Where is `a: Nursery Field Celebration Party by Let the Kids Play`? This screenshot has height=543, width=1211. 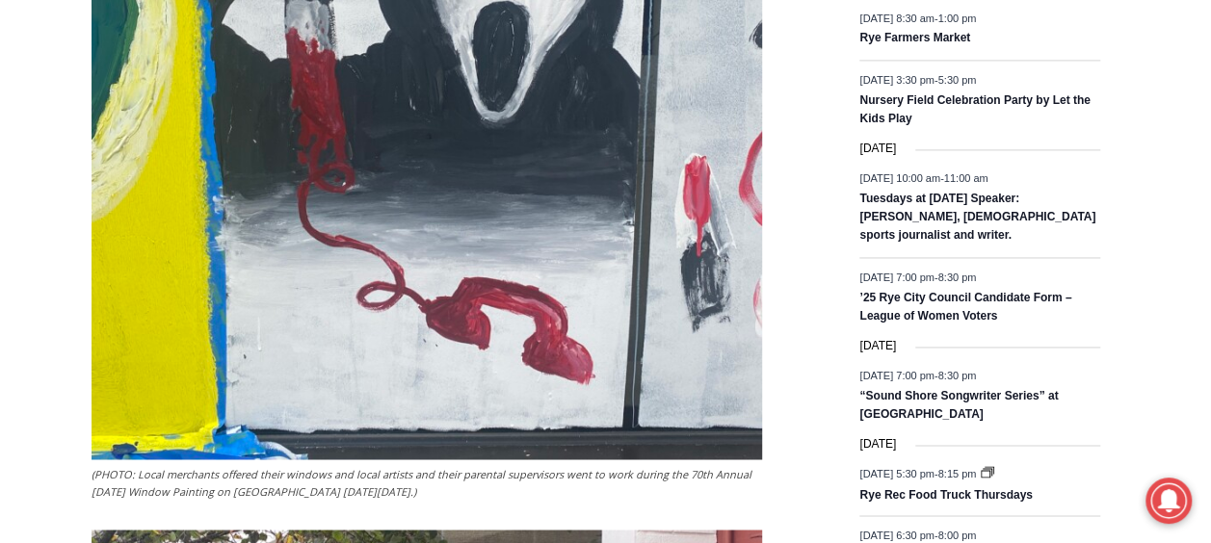
a: Nursery Field Celebration Party by Let the Kids Play is located at coordinates (974, 110).